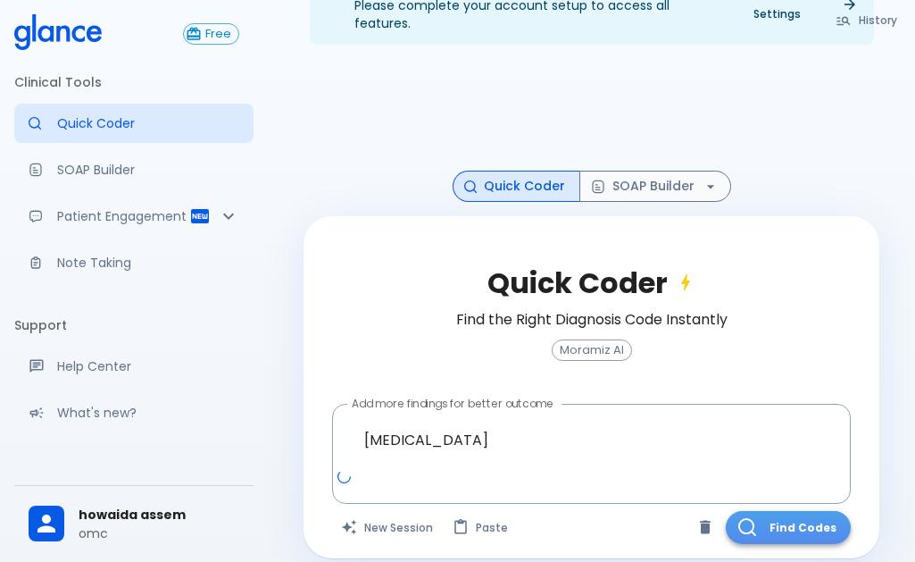  I want to click on button: Paste from clipboard, so click(481, 527).